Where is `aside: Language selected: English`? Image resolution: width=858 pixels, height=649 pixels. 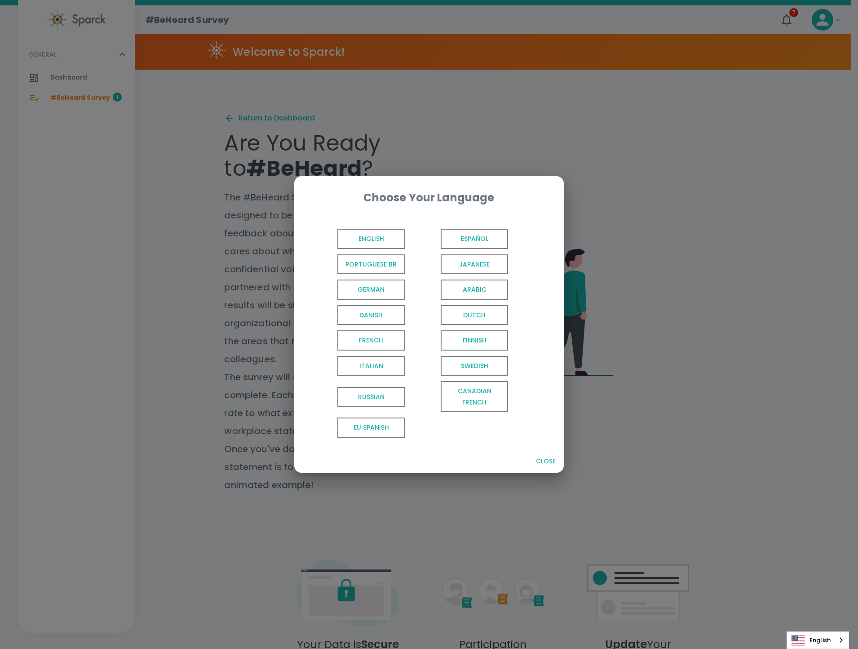
aside: Language selected: English is located at coordinates (818, 640).